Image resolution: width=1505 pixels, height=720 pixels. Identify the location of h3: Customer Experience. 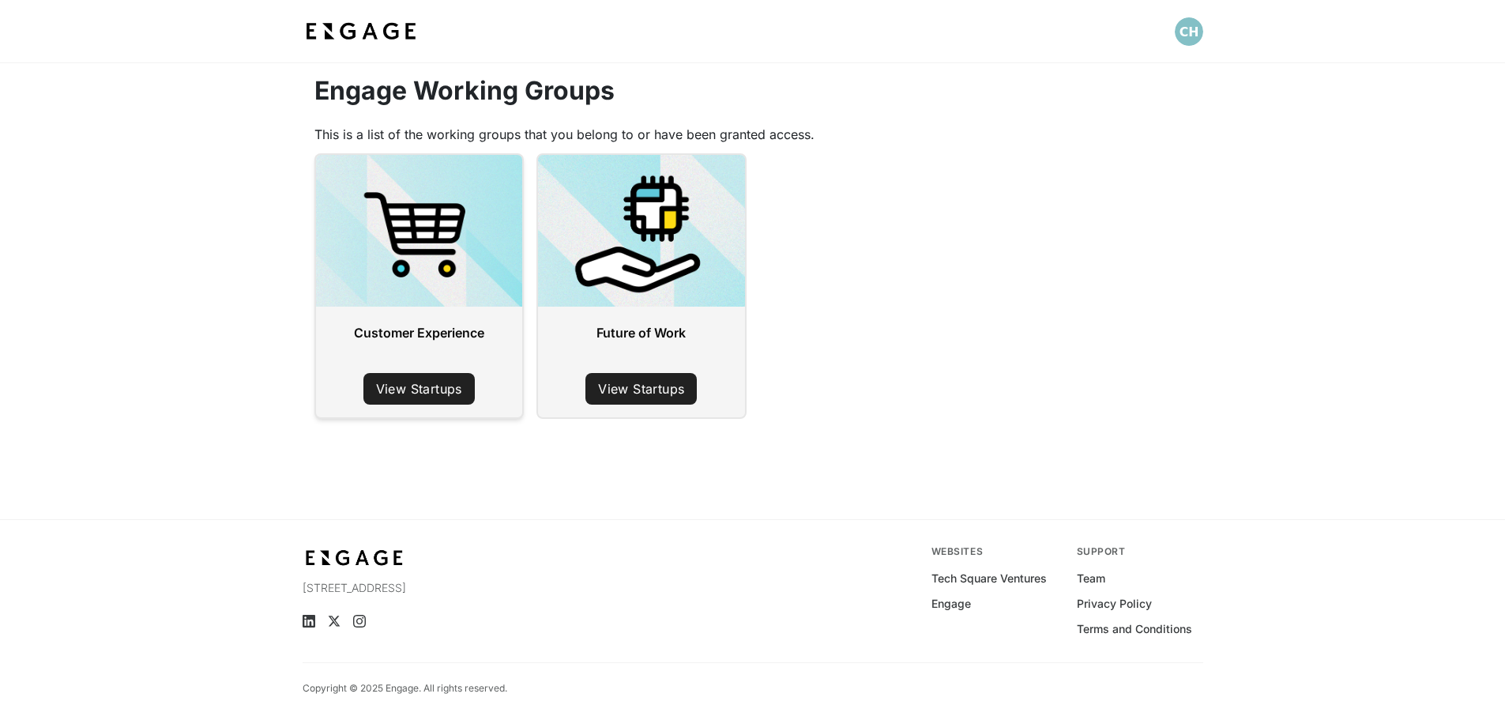
(419, 333).